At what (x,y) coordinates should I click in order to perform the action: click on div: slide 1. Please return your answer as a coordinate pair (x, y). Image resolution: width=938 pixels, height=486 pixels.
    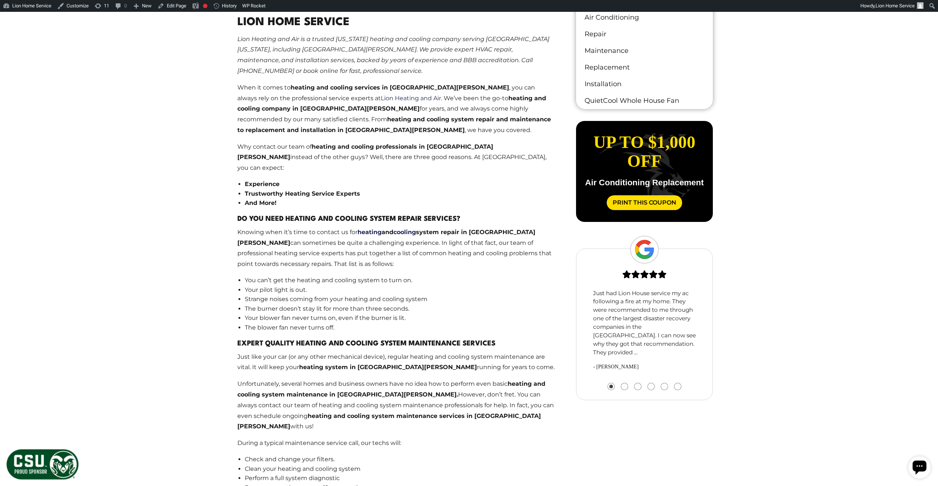
    Looking at the image, I should click on (644, 313).